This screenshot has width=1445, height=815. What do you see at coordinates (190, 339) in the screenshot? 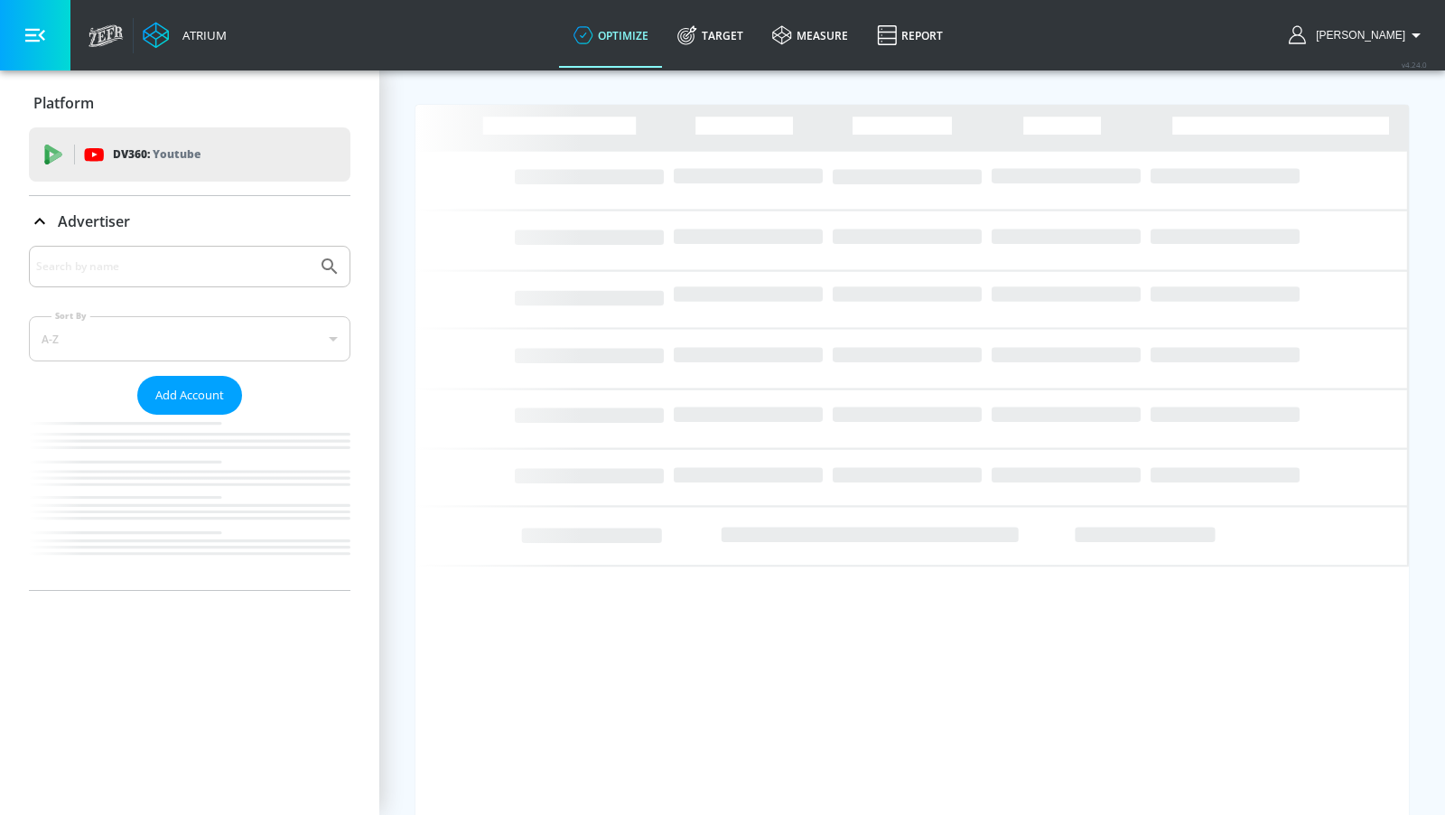
I see `div: A-Z` at bounding box center [190, 339].